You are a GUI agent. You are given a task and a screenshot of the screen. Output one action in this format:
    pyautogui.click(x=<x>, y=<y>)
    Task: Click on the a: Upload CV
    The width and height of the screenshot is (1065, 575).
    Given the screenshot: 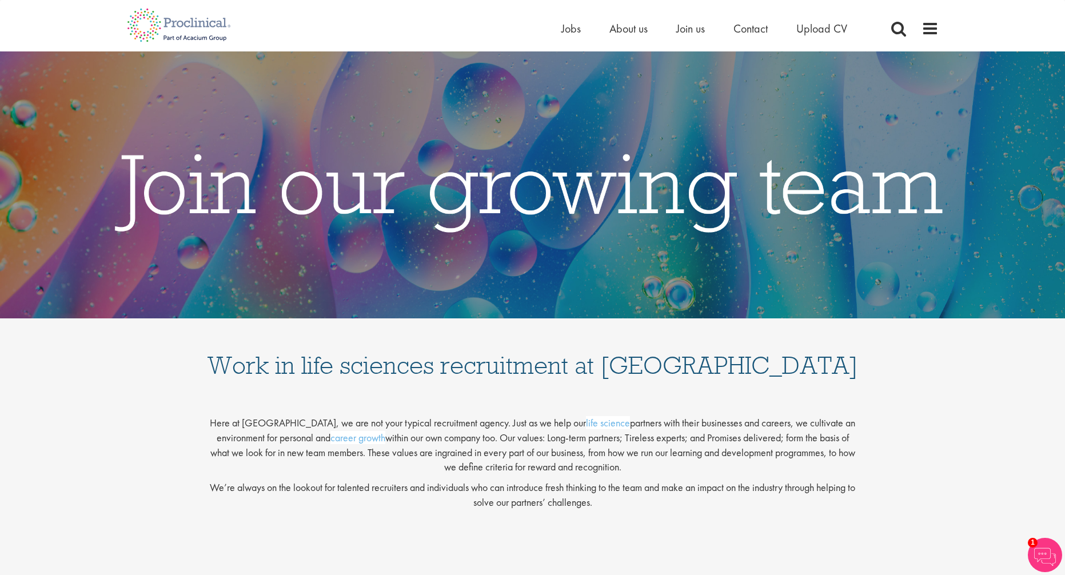 What is the action you would take?
    pyautogui.click(x=822, y=29)
    